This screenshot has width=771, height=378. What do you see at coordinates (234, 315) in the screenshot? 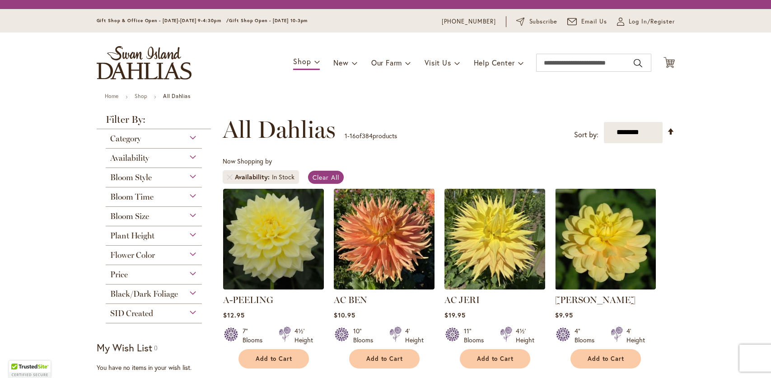
I see `span: $12.95` at bounding box center [234, 315].